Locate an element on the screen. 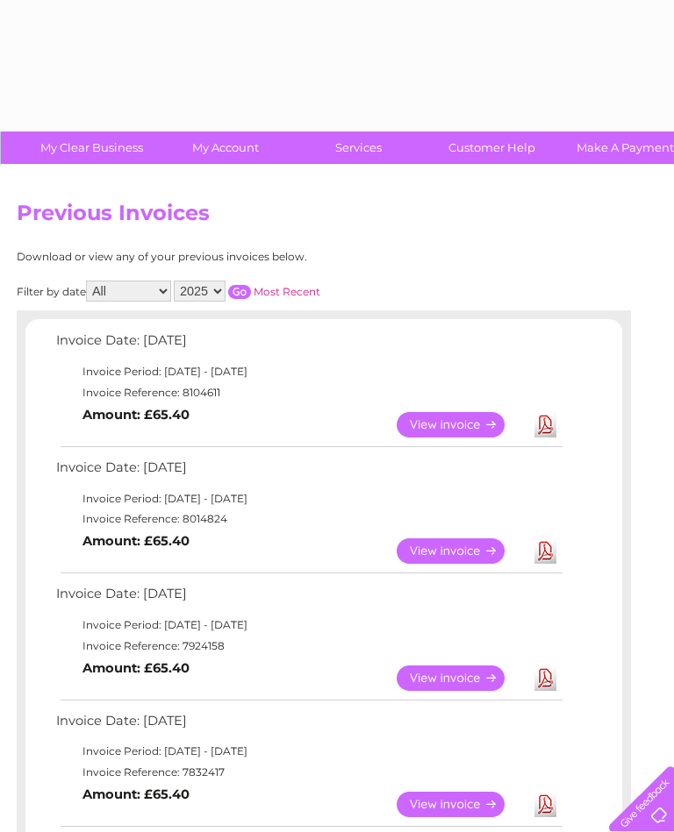 The width and height of the screenshot is (674, 832). td: Invoice Reference: 8014824 is located at coordinates (308, 519).